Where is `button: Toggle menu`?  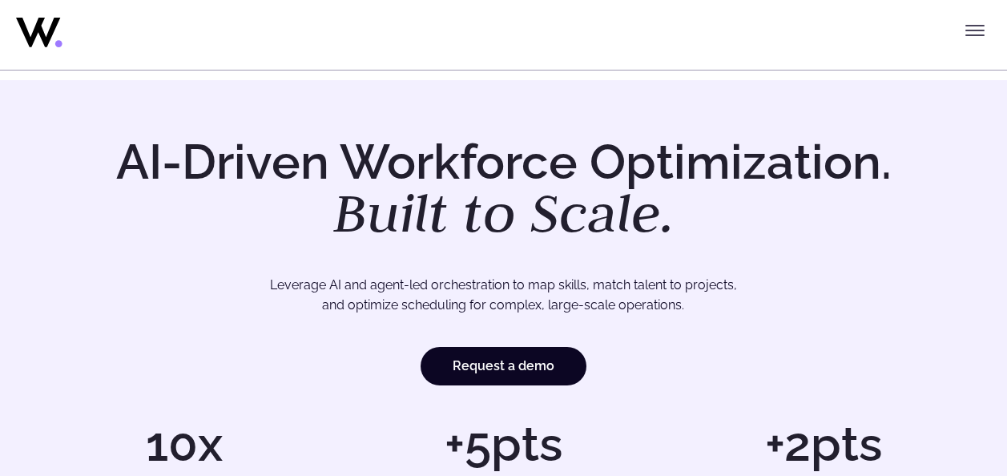
button: Toggle menu is located at coordinates (975, 30).